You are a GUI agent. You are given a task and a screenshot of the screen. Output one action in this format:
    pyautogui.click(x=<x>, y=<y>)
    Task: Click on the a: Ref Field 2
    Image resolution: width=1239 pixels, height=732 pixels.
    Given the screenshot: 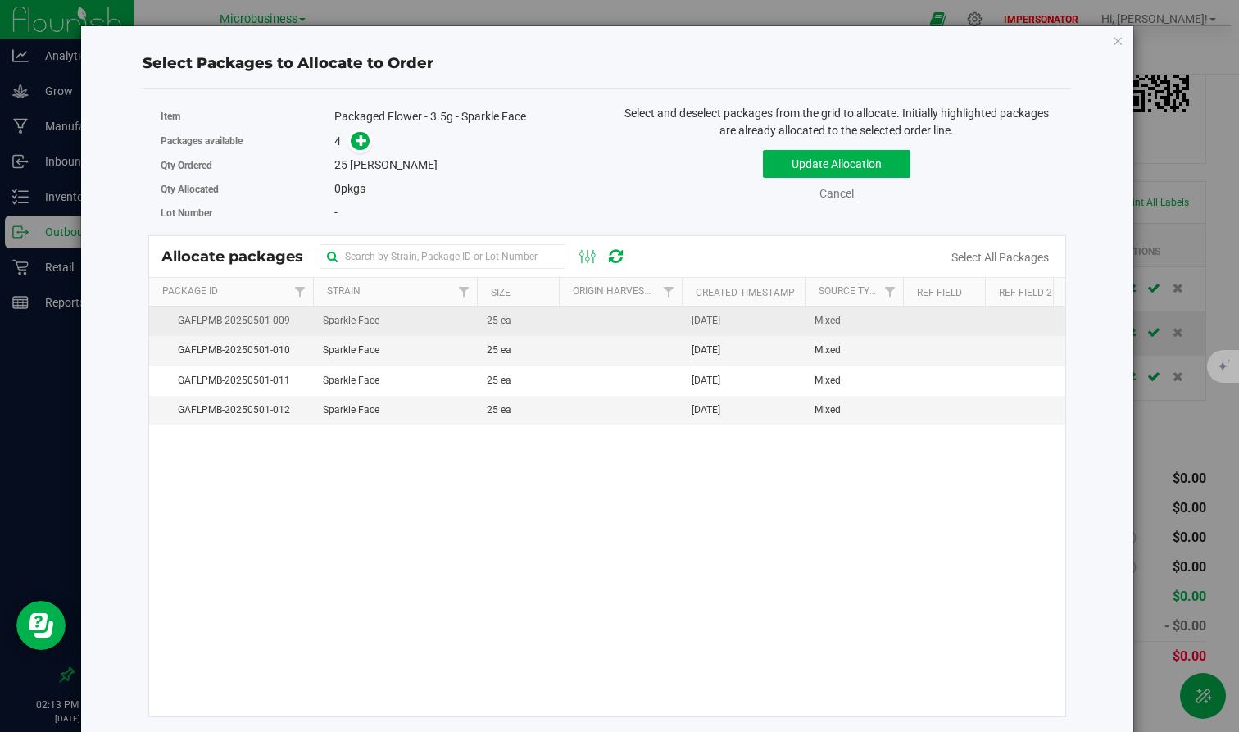 What is the action you would take?
    pyautogui.click(x=1025, y=293)
    